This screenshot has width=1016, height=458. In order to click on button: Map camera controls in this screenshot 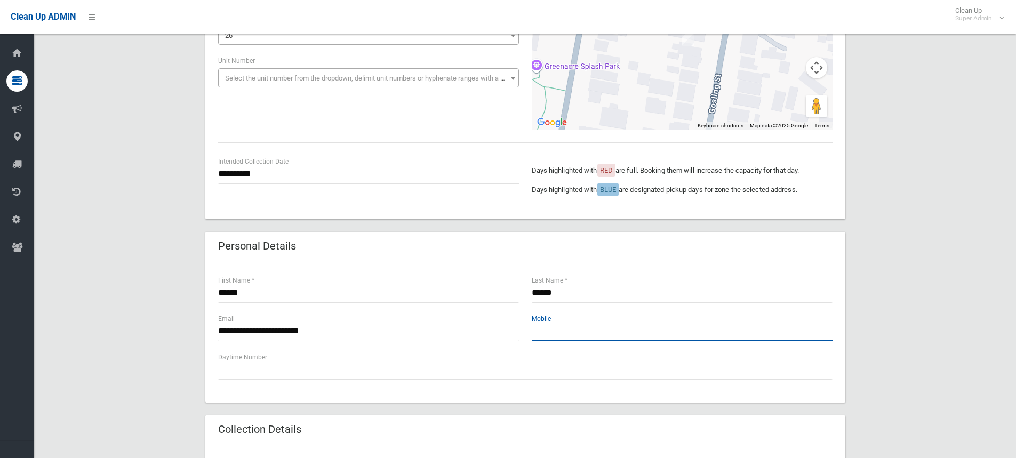, I will do `click(816, 68)`.